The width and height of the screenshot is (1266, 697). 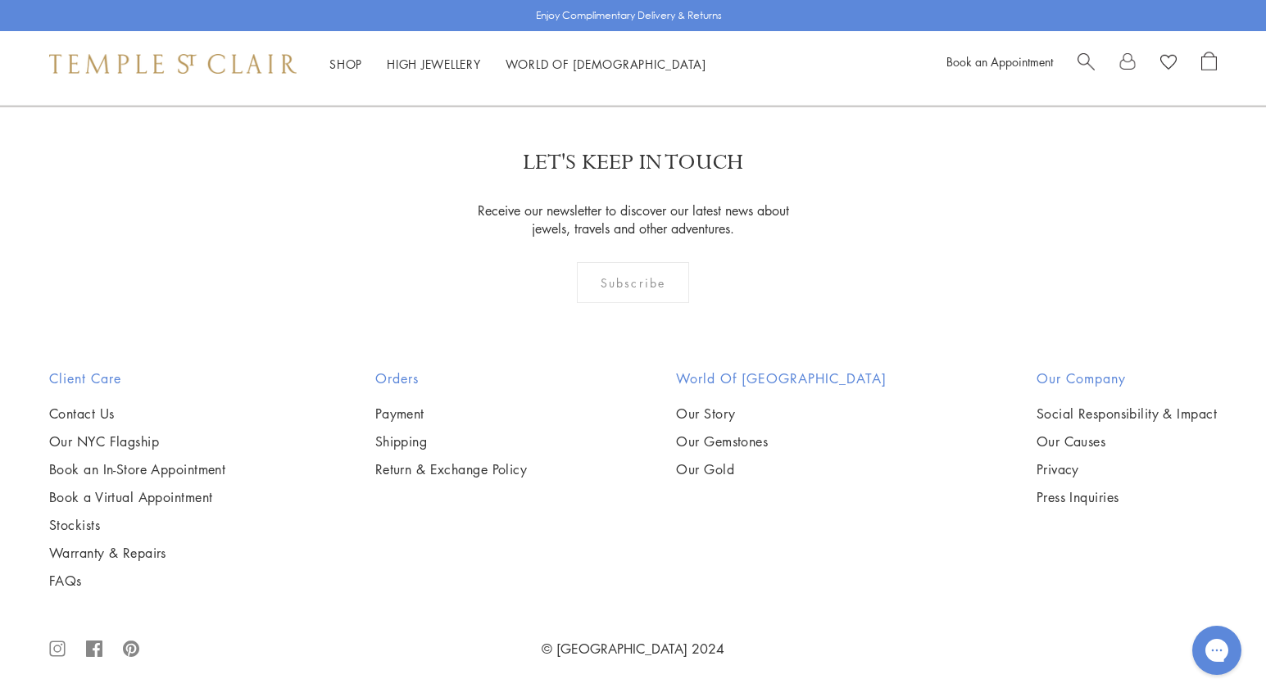 I want to click on a: Book an In-Store Appointment, so click(x=137, y=469).